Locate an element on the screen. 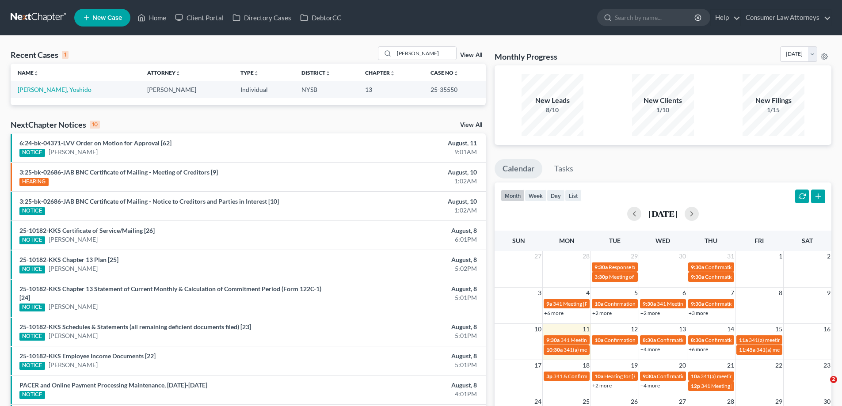 Image resolution: width=842 pixels, height=406 pixels. span: Sun is located at coordinates (518, 240).